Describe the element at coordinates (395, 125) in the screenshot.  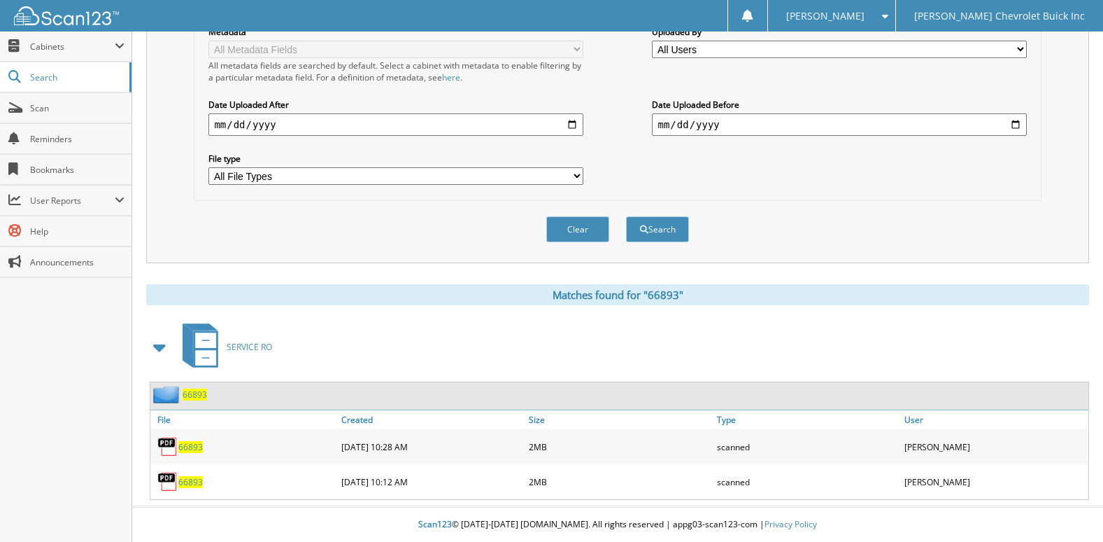
I see `input: start` at that location.